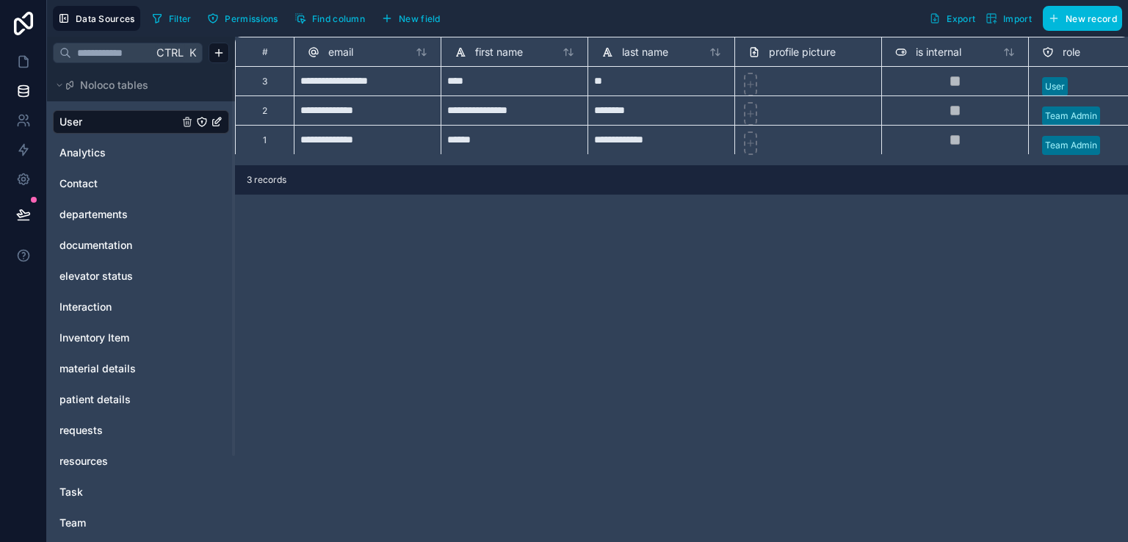 The width and height of the screenshot is (1128, 542). What do you see at coordinates (119, 399) in the screenshot?
I see `a: patient details` at bounding box center [119, 399].